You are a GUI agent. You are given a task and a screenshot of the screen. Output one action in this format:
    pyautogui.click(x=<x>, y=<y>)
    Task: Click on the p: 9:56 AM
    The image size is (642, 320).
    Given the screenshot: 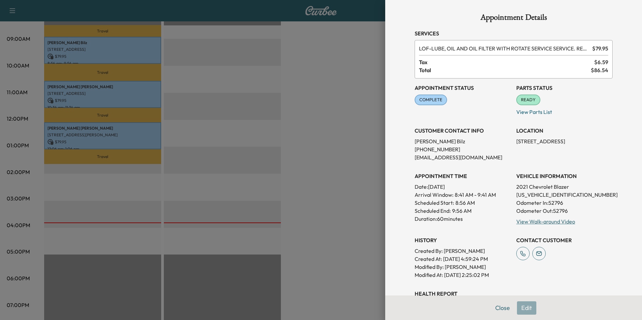 What is the action you would take?
    pyautogui.click(x=461, y=211)
    